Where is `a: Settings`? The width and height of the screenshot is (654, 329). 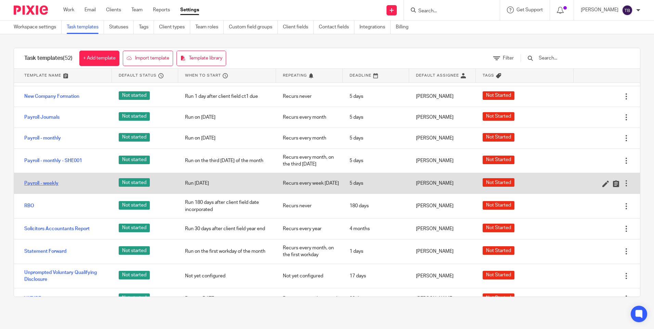
a: Settings is located at coordinates (189, 10).